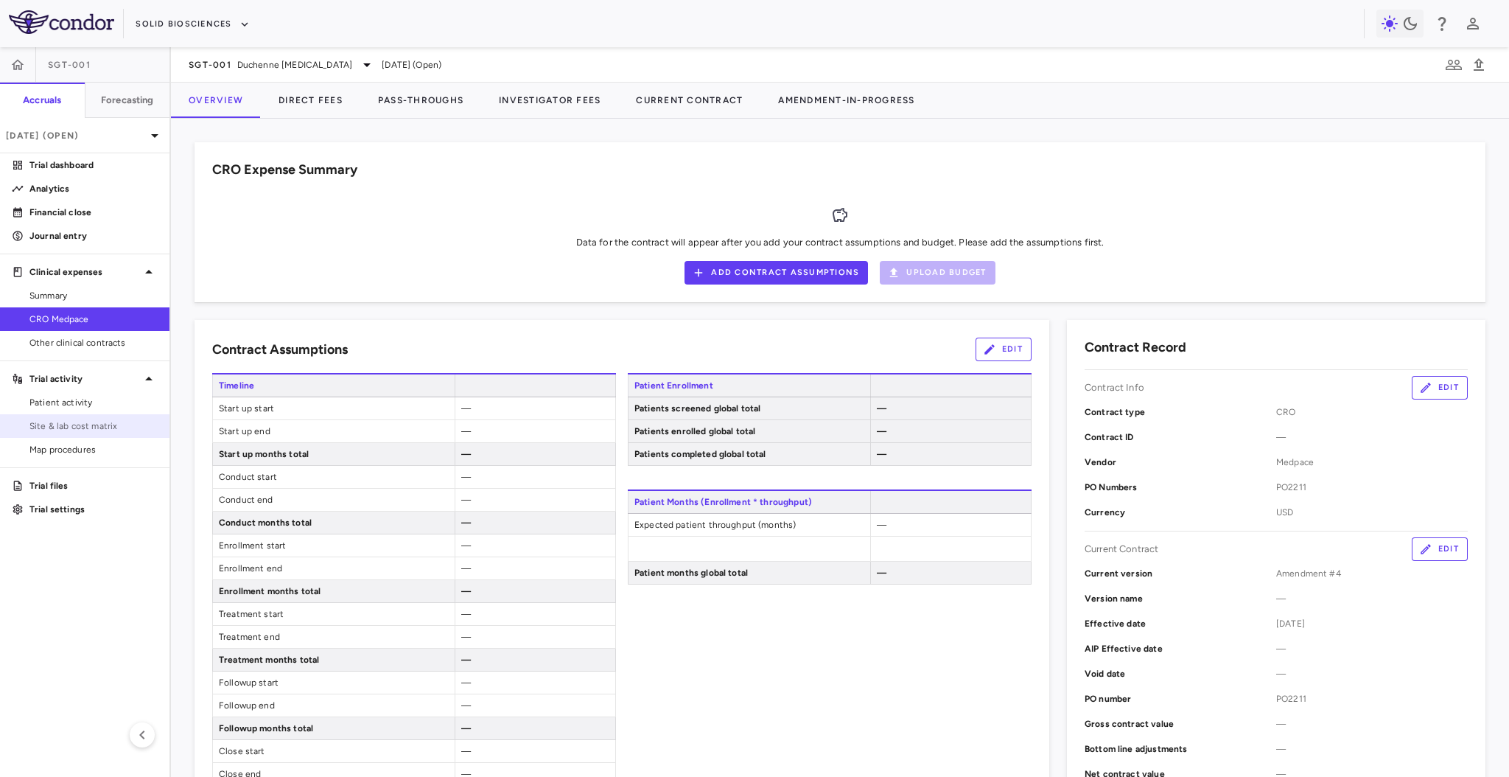  What do you see at coordinates (846, 100) in the screenshot?
I see `button: Amendment-In-Progress` at bounding box center [846, 100].